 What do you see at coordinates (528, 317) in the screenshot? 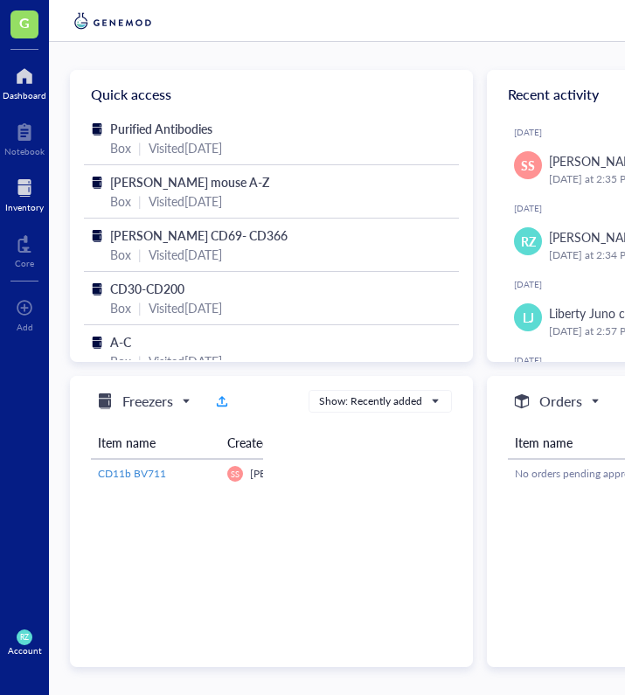
I see `span: LJ` at bounding box center [528, 317].